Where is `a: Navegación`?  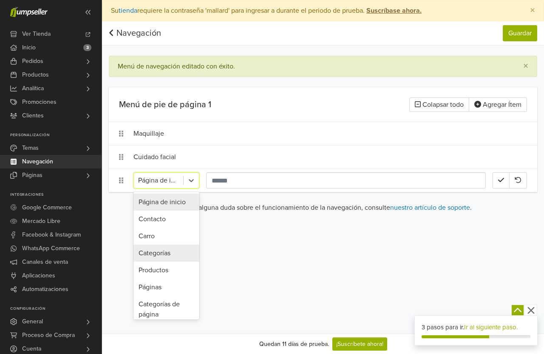
a: Navegación is located at coordinates (135, 33).